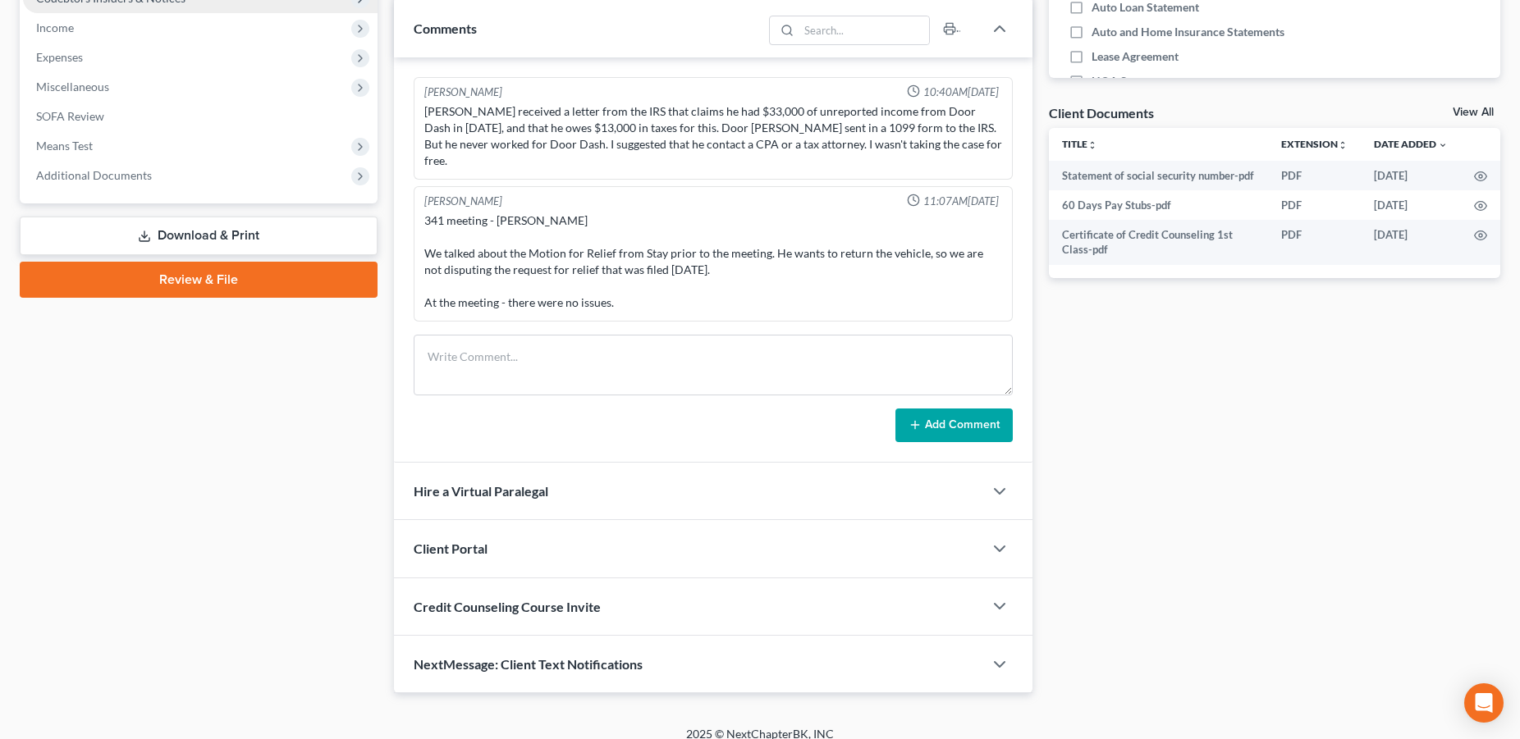 This screenshot has width=1520, height=739. I want to click on span: Client Portal, so click(450, 548).